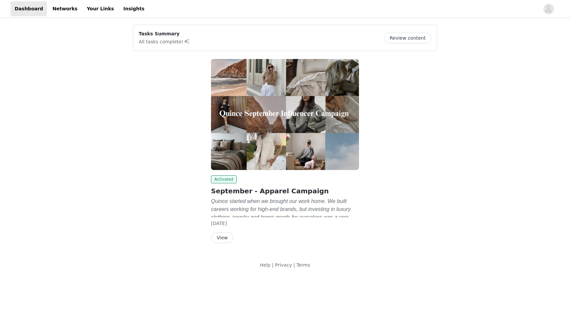 This screenshot has height=327, width=570. Describe the element at coordinates (285, 191) in the screenshot. I see `h2: September - Apparel Campaign` at that location.